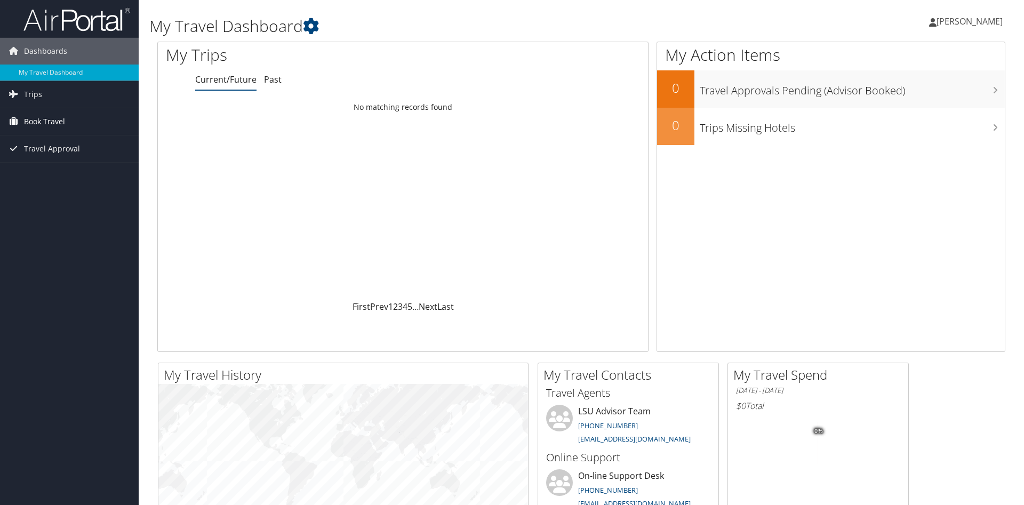 The width and height of the screenshot is (1024, 505). Describe the element at coordinates (831, 55) in the screenshot. I see `h1: My Action Items` at that location.